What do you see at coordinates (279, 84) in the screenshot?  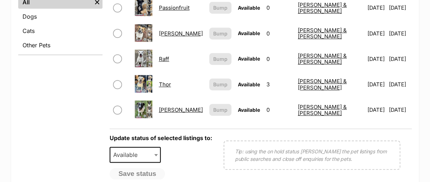 I see `td: 3` at bounding box center [279, 84].